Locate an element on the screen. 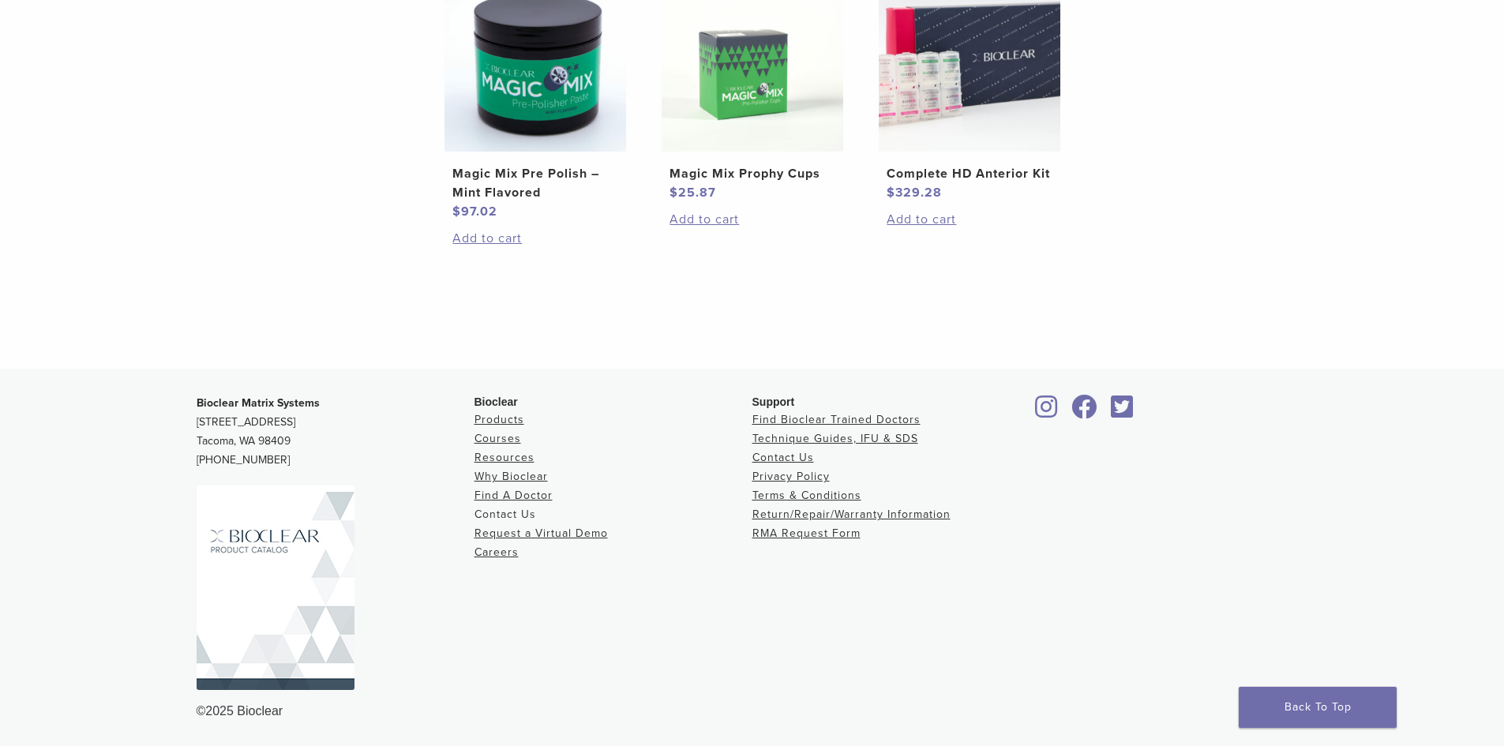  strong: Bioclear Matrix Systems is located at coordinates (258, 403).